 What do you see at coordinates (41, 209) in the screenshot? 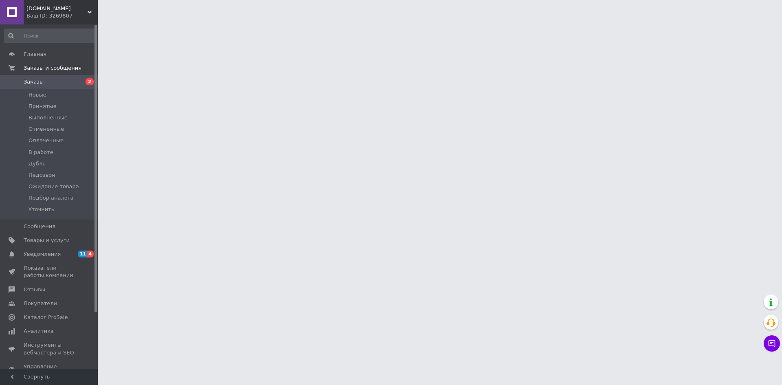
I see `span: Уточнить` at bounding box center [41, 209].